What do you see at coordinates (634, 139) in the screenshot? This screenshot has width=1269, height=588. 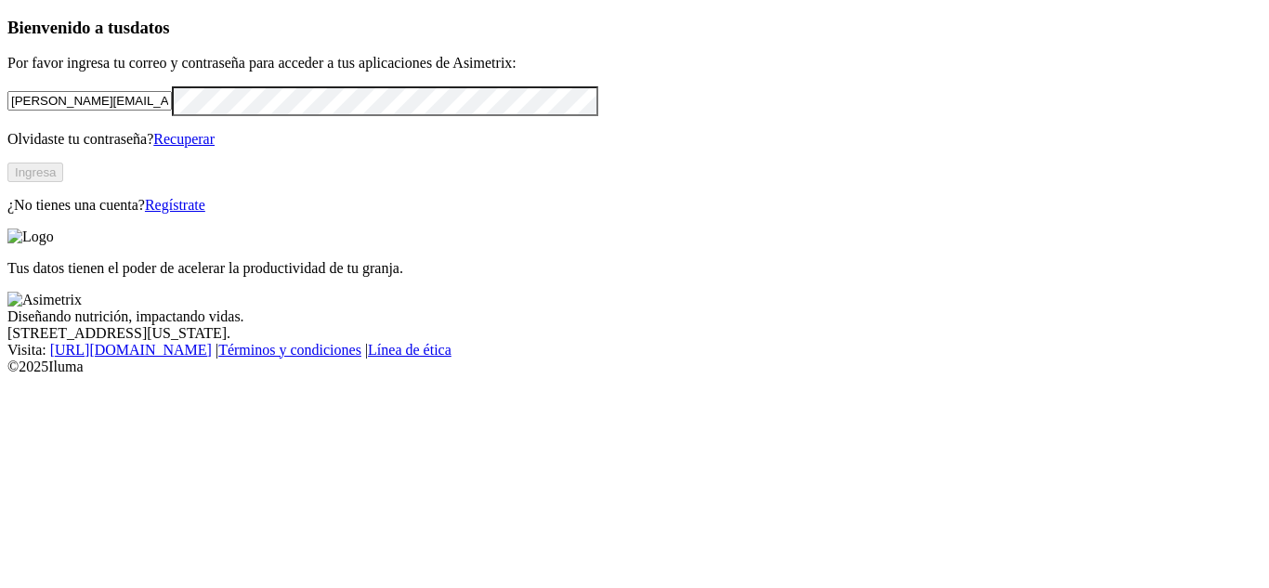 I see `p: Olvidaste tu contraseña?` at bounding box center [634, 139].